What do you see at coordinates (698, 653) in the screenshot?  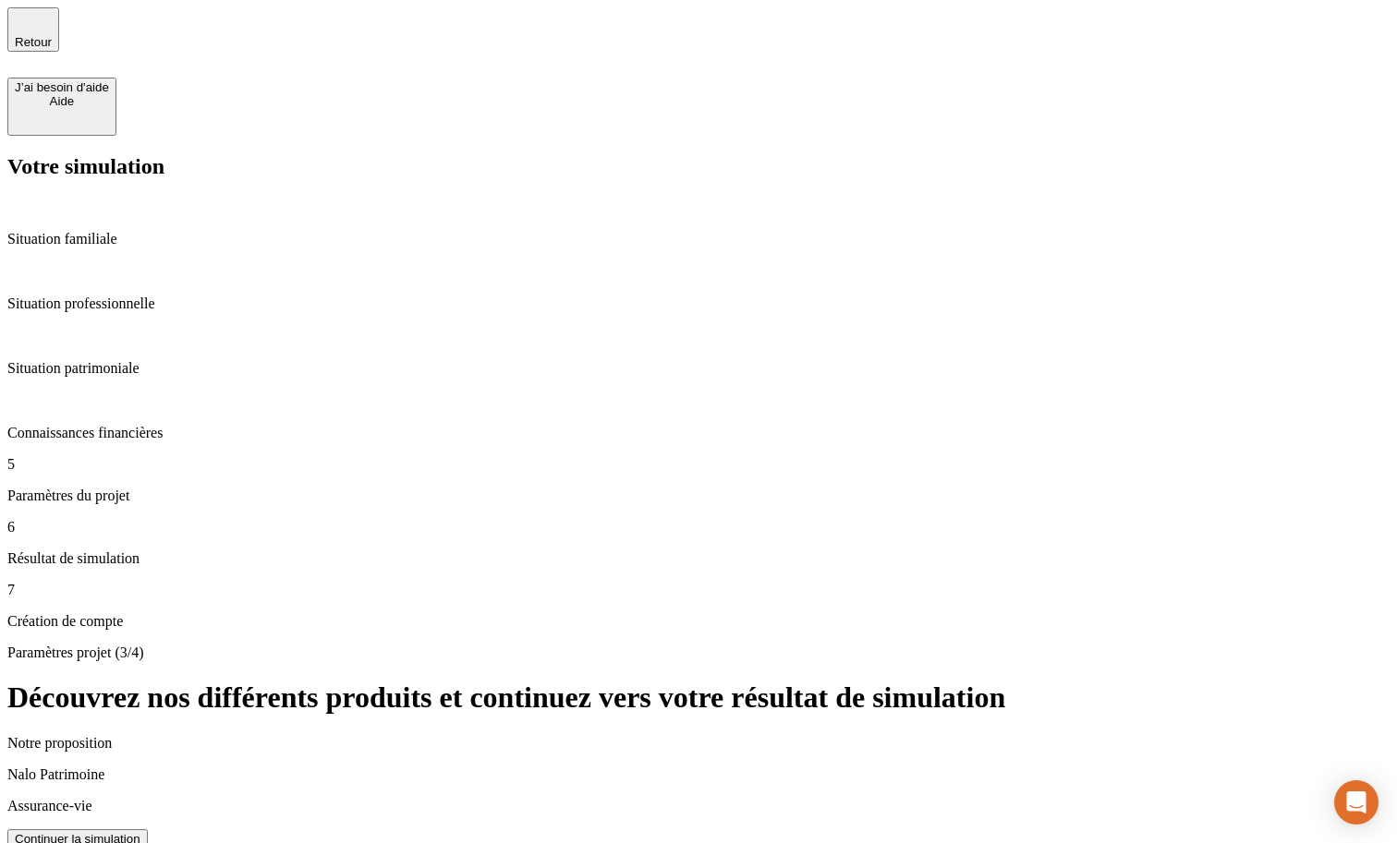 I see `p: Paramètres projet (3/4)` at bounding box center [698, 653].